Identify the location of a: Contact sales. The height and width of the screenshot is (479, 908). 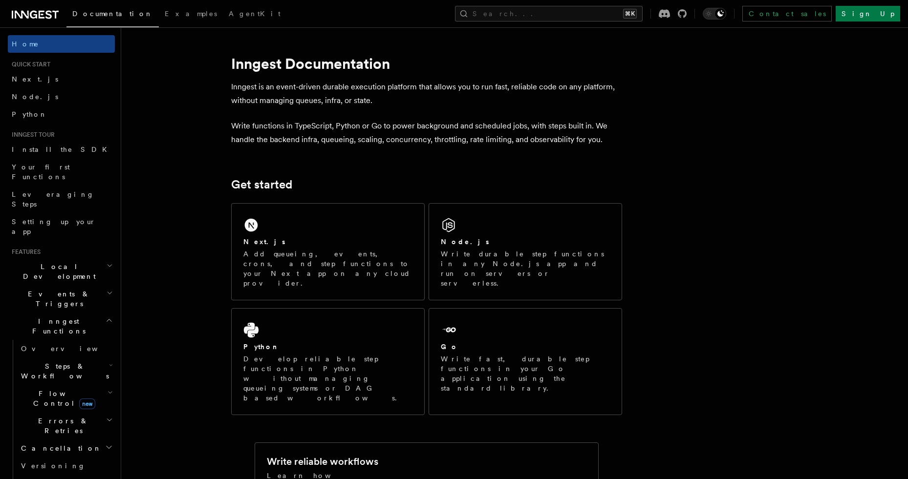
(787, 14).